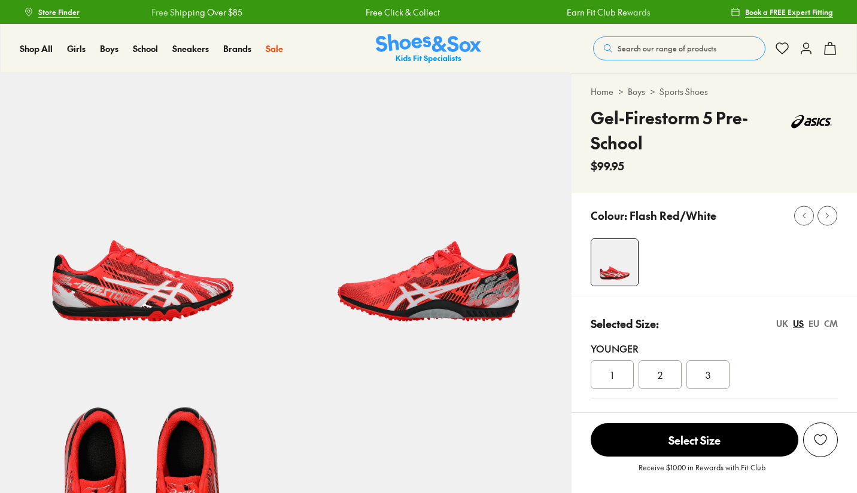 Image resolution: width=857 pixels, height=493 pixels. I want to click on span: Search our range of products, so click(666, 48).